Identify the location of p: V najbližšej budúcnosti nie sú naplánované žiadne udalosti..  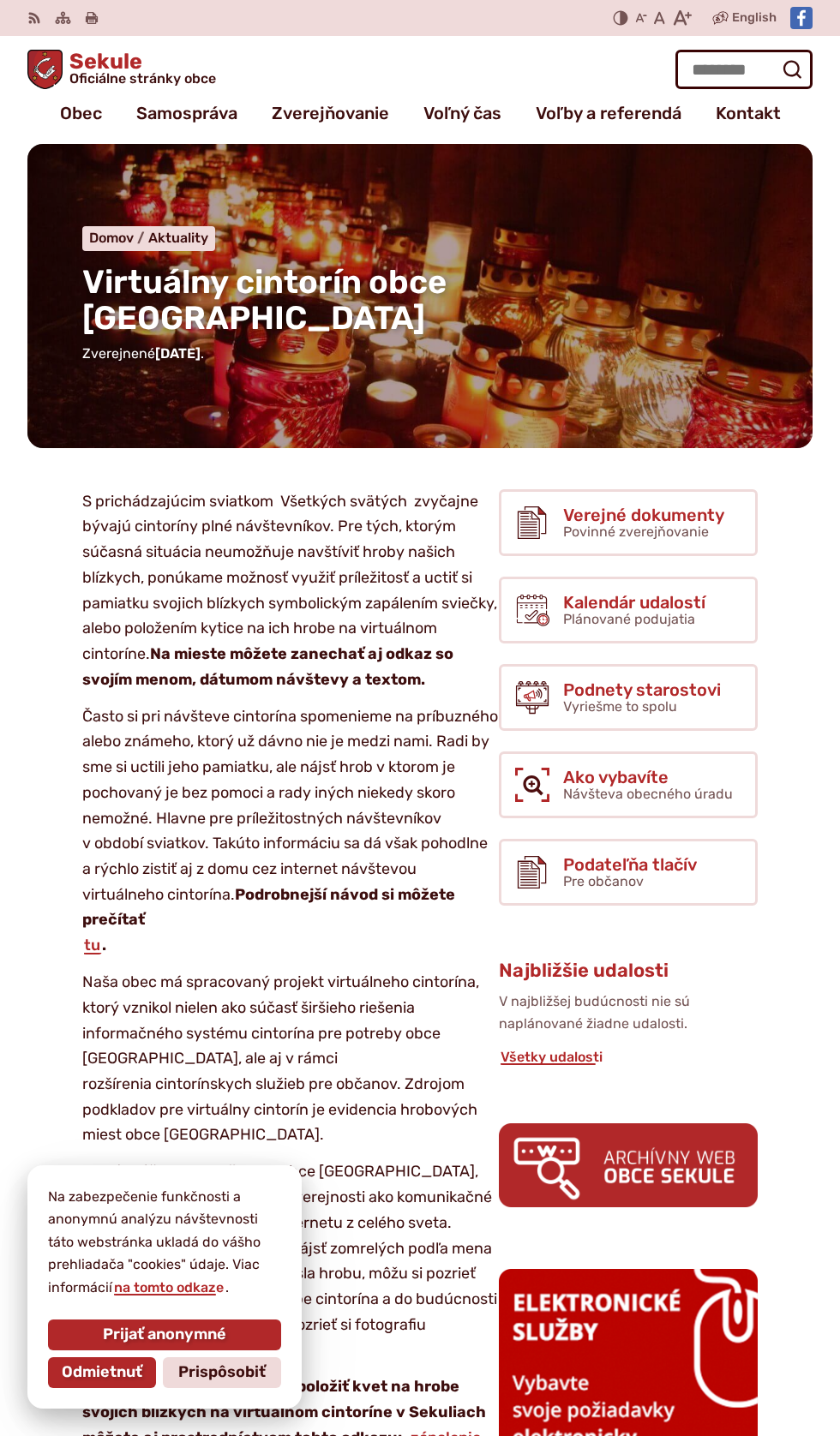
(628, 1013).